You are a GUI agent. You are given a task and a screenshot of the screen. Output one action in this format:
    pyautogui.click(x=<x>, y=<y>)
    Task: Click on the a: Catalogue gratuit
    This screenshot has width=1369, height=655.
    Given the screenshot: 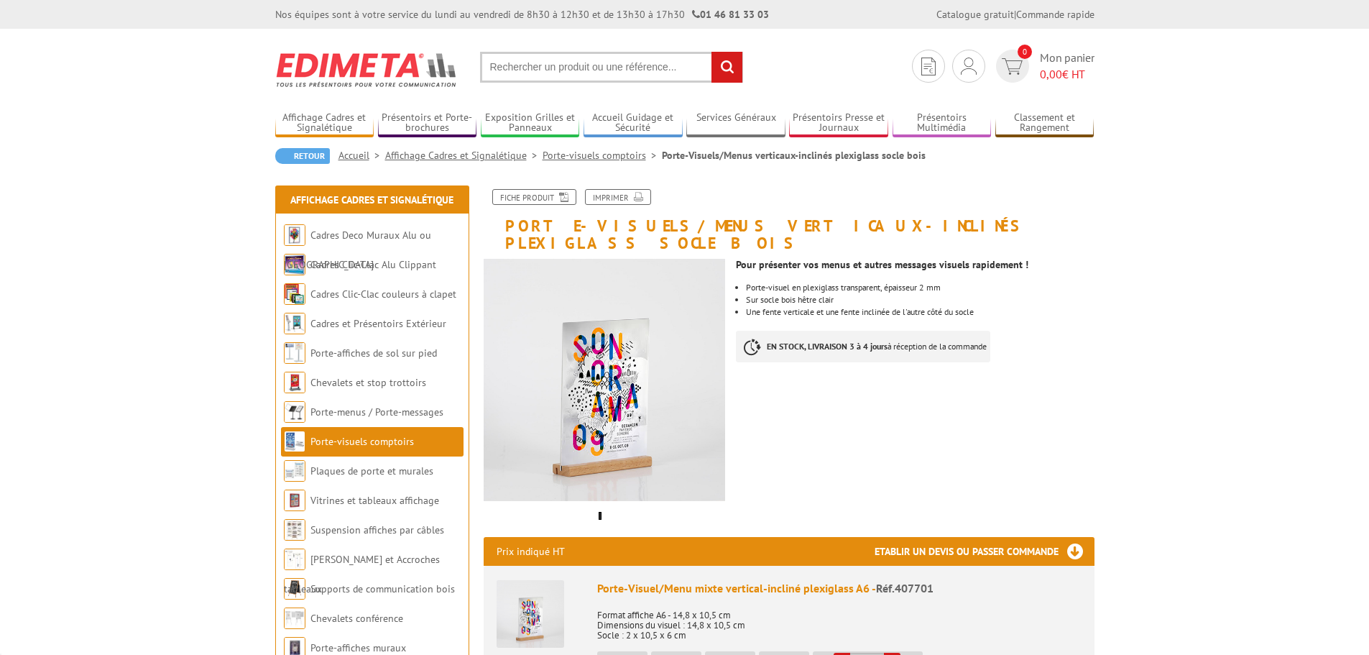 What is the action you would take?
    pyautogui.click(x=975, y=14)
    